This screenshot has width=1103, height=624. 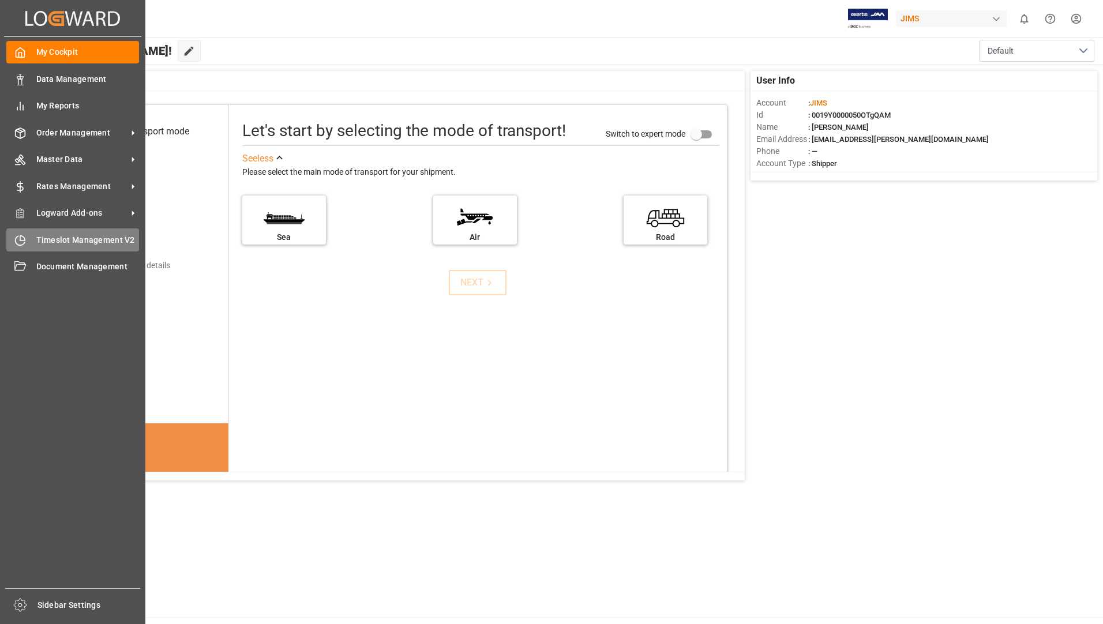 What do you see at coordinates (82, 213) in the screenshot?
I see `span: Logward Add-ons` at bounding box center [82, 213].